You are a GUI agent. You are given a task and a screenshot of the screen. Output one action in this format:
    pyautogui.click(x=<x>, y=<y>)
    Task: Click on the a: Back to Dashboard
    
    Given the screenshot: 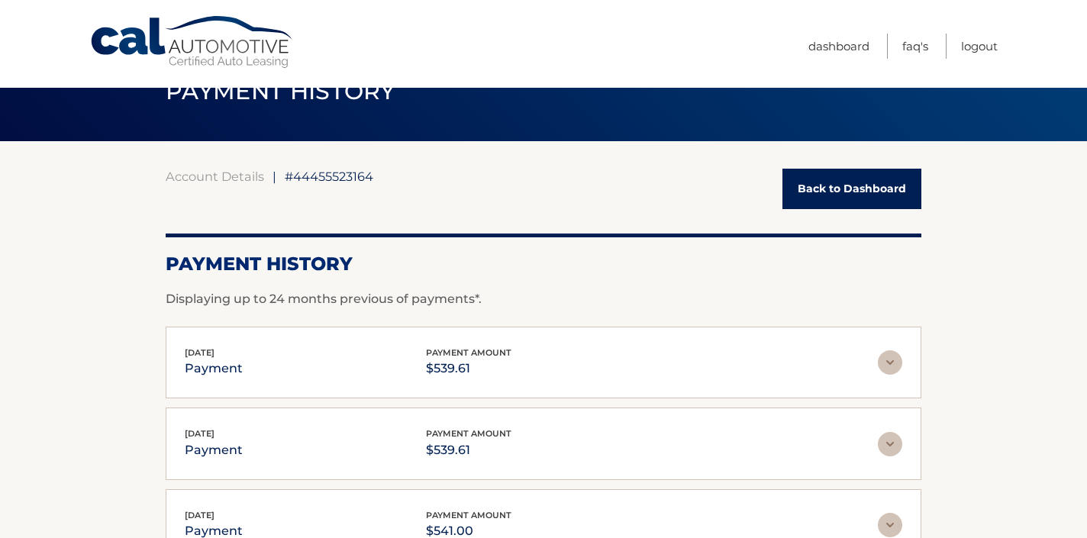 What is the action you would take?
    pyautogui.click(x=852, y=189)
    